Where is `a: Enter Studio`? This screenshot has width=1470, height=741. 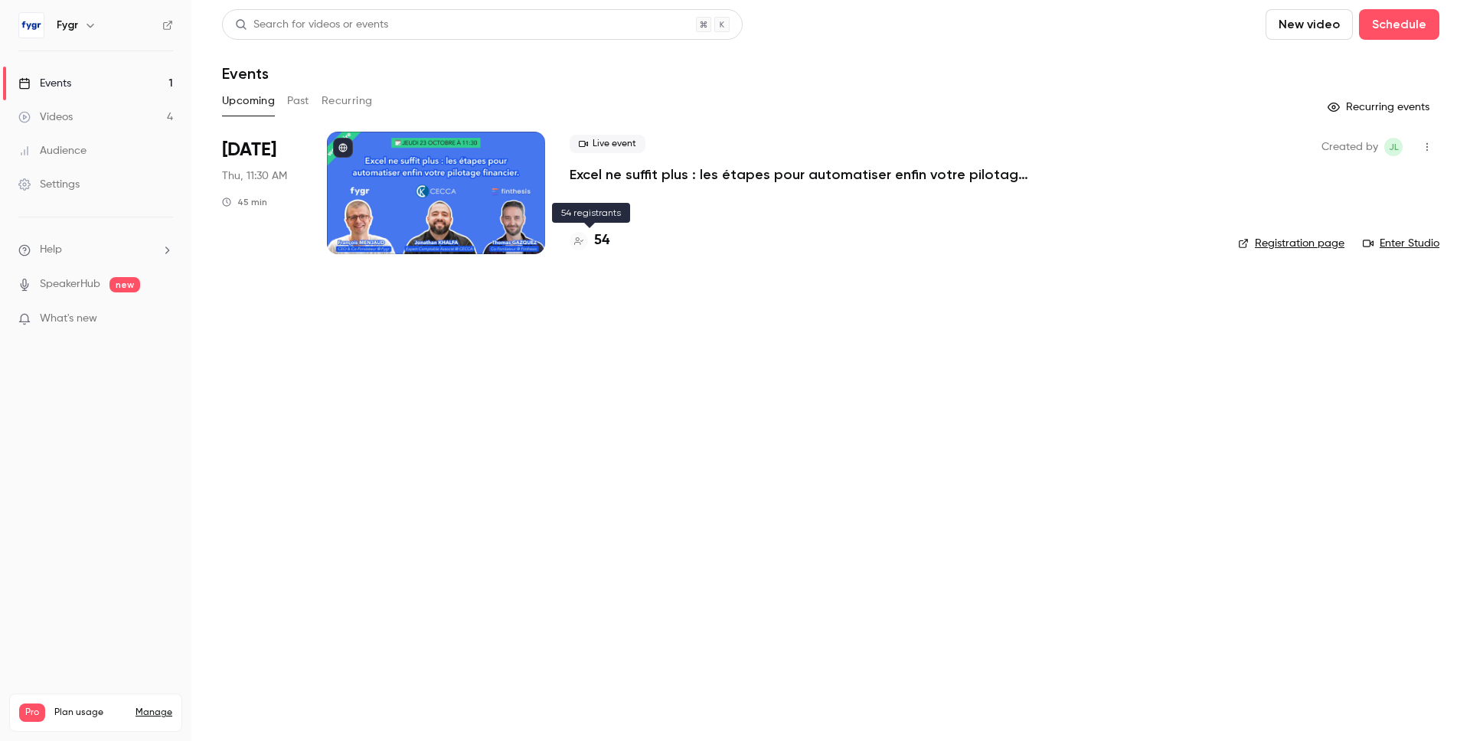 a: Enter Studio is located at coordinates (1401, 243).